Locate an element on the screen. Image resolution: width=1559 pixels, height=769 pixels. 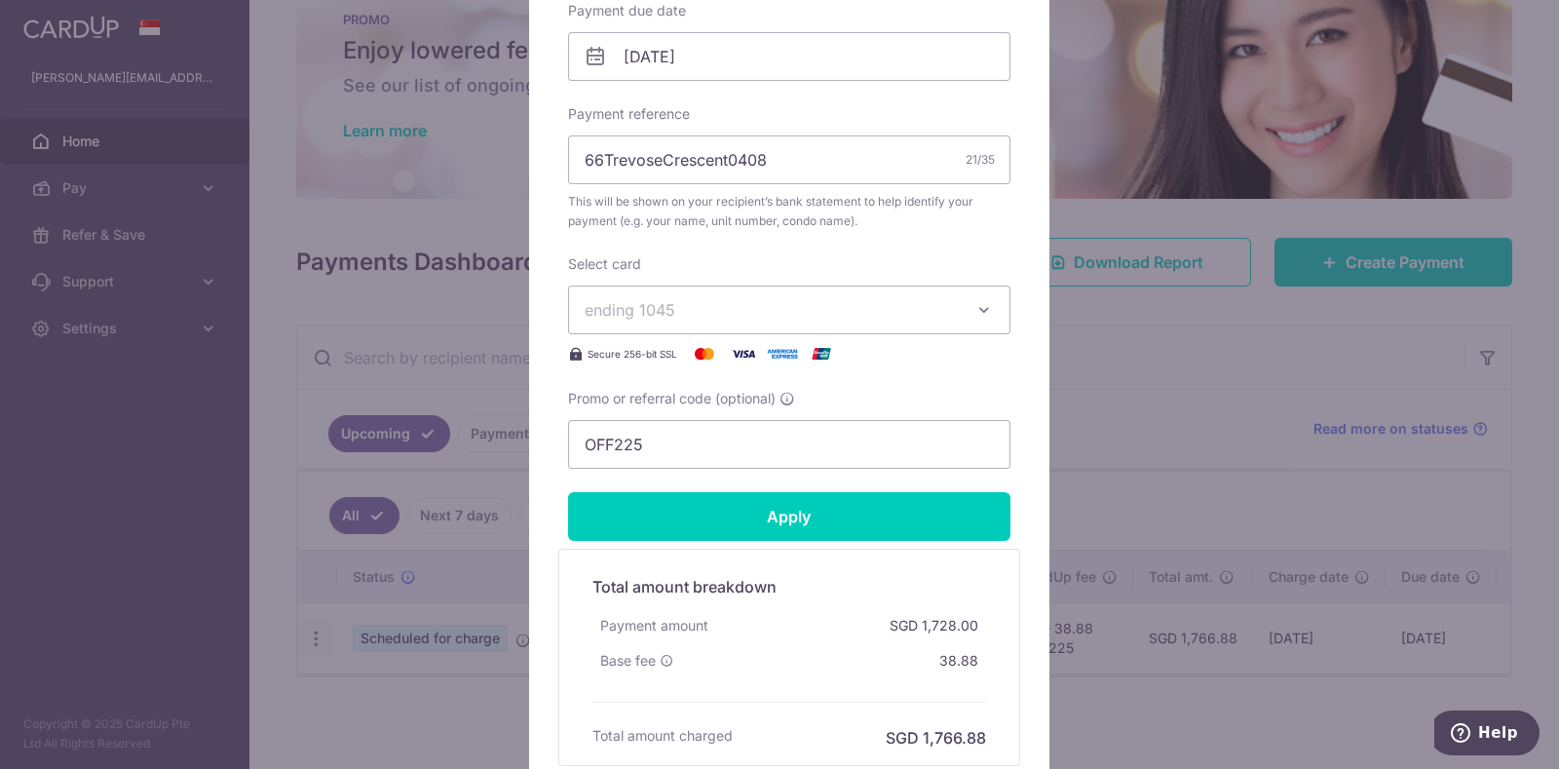
h6: SGD 1,766.88 is located at coordinates (935, 738).